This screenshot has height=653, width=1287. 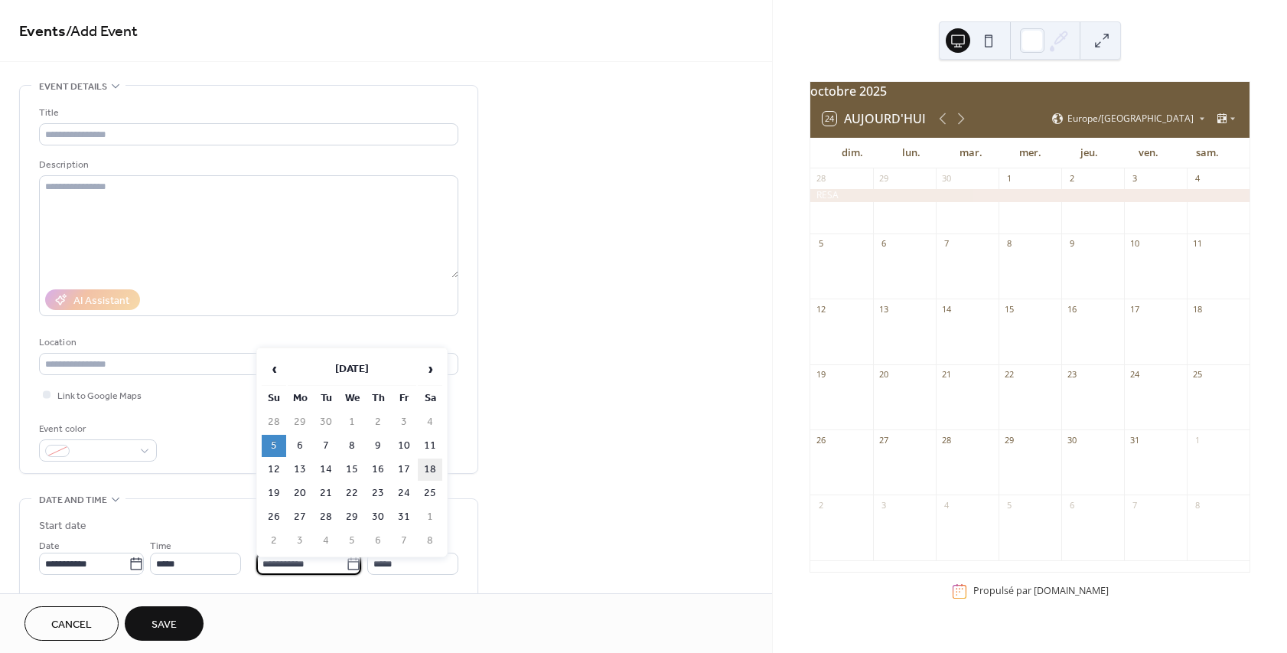 I want to click on div: Location, so click(x=247, y=342).